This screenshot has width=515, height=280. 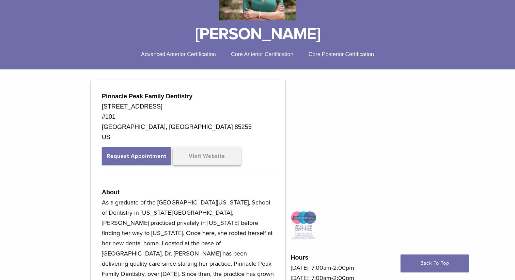 What do you see at coordinates (435, 264) in the screenshot?
I see `a: Back To Top` at bounding box center [435, 264].